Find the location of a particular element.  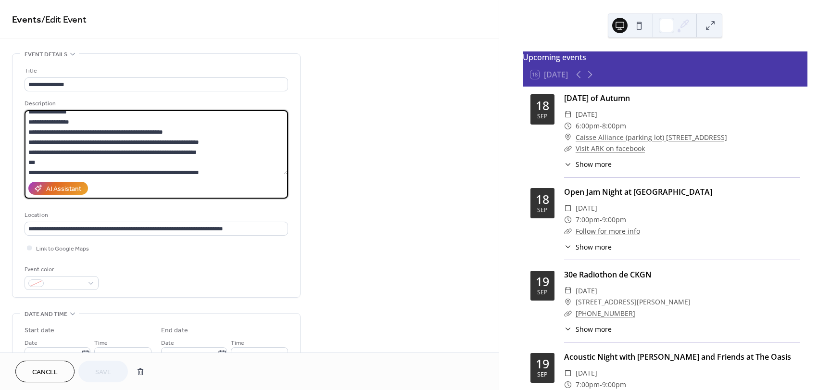

div: Description is located at coordinates (155, 103).